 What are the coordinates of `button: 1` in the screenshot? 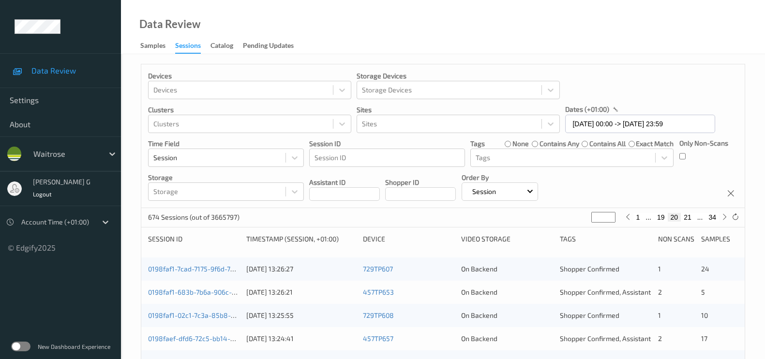 It's located at (638, 217).